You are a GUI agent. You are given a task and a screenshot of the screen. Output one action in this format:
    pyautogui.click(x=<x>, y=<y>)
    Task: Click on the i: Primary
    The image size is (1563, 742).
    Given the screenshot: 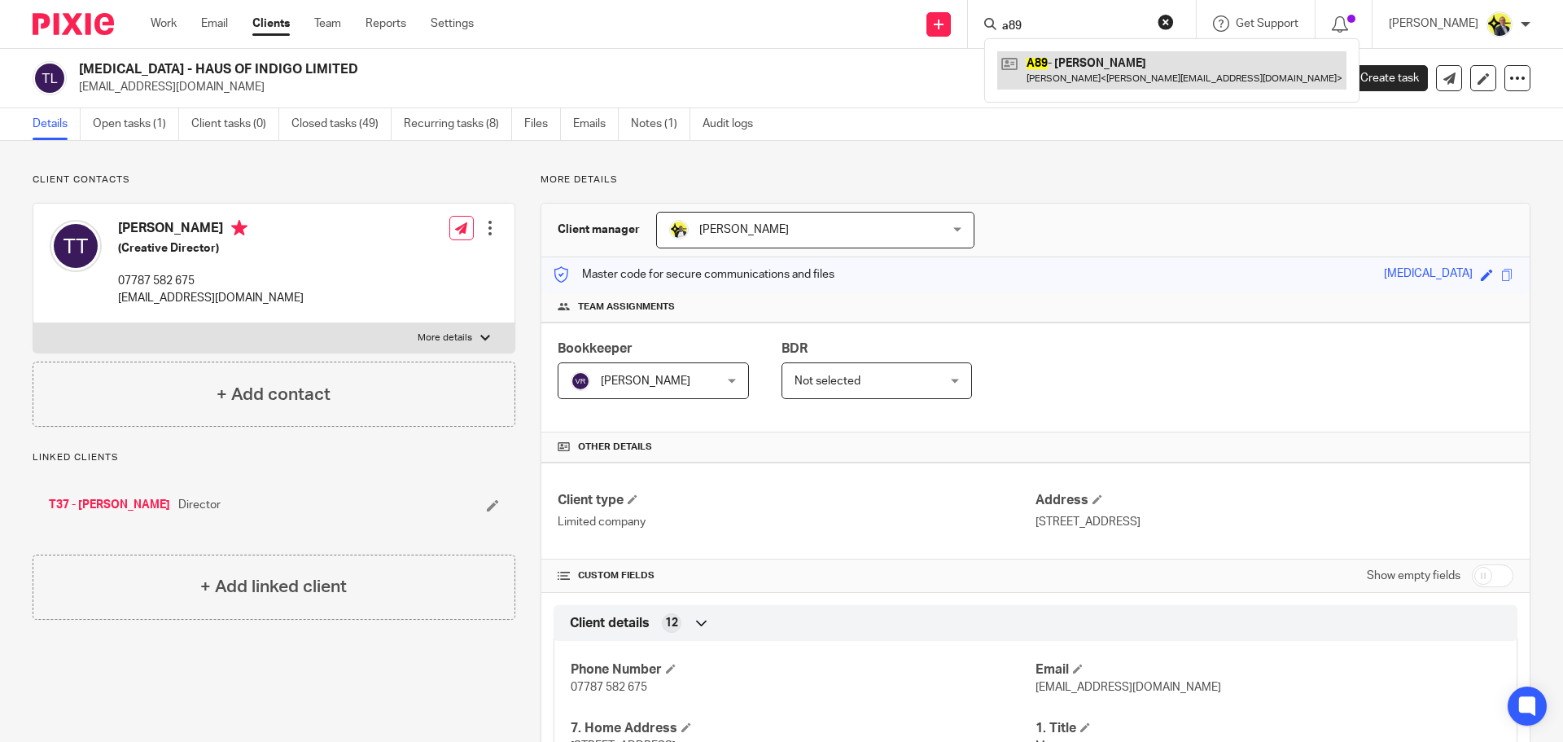 What is the action you would take?
    pyautogui.click(x=239, y=228)
    